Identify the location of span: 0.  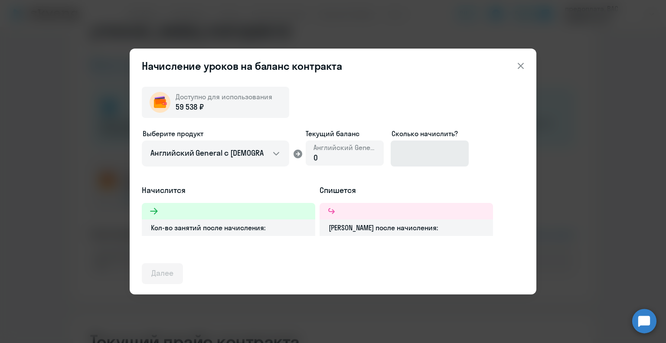
(316, 157).